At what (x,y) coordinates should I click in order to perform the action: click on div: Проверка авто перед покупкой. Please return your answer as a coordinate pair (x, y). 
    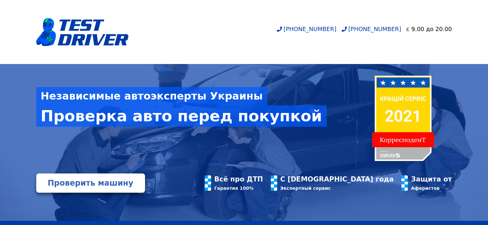
    Looking at the image, I should click on (181, 116).